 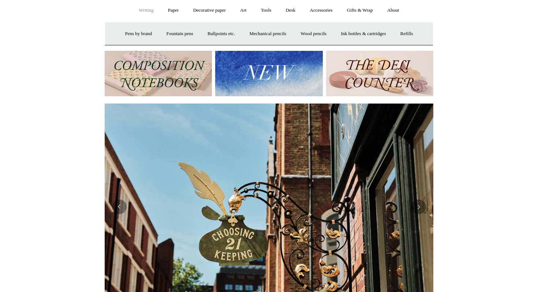 I want to click on a: Tools, so click(x=266, y=10).